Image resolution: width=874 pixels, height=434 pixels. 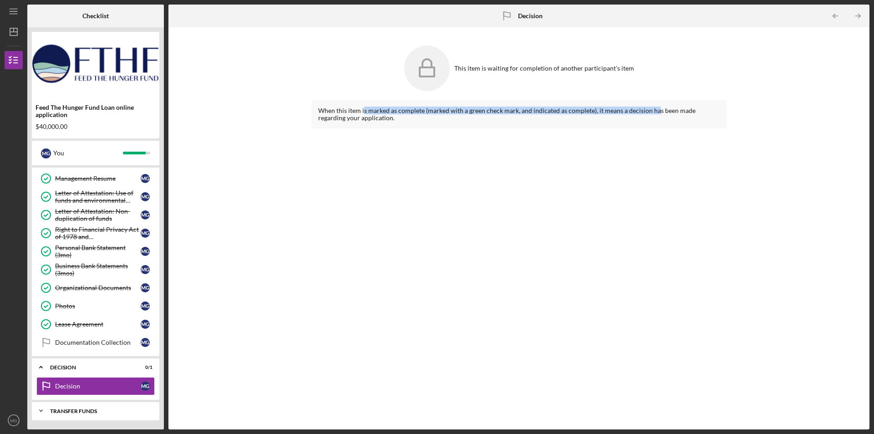 I want to click on button: MG, so click(x=14, y=420).